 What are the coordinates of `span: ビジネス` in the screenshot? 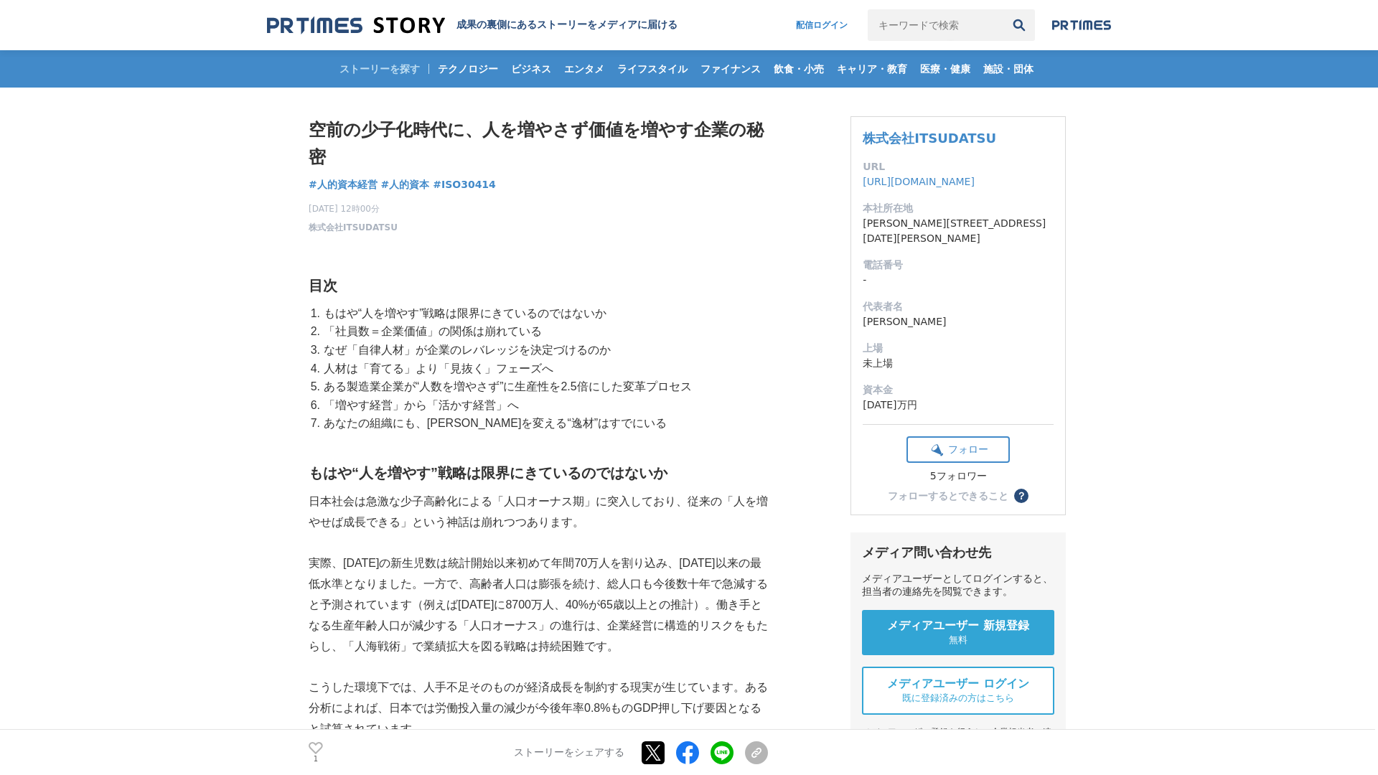 It's located at (531, 69).